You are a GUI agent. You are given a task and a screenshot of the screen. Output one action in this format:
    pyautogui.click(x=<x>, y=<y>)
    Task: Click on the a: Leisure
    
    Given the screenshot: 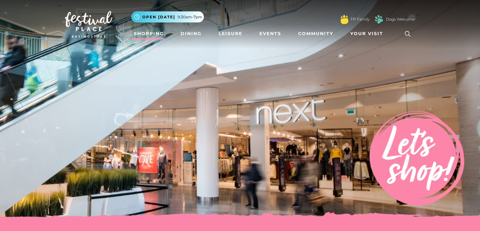 What is the action you would take?
    pyautogui.click(x=231, y=33)
    